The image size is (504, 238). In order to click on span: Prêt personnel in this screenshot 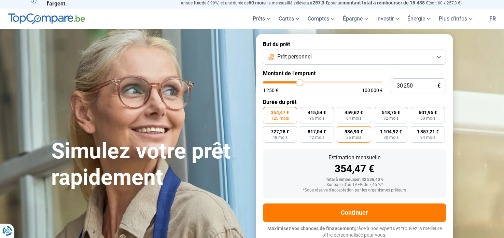, I will do `click(295, 57)`.